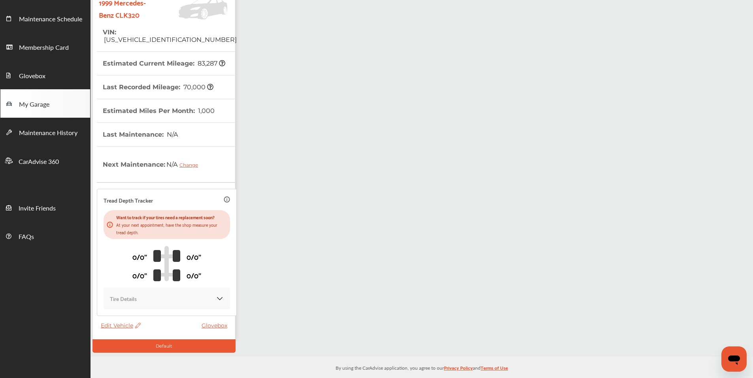  Describe the element at coordinates (153, 164) in the screenshot. I see `th: Next Maintenance :` at that location.